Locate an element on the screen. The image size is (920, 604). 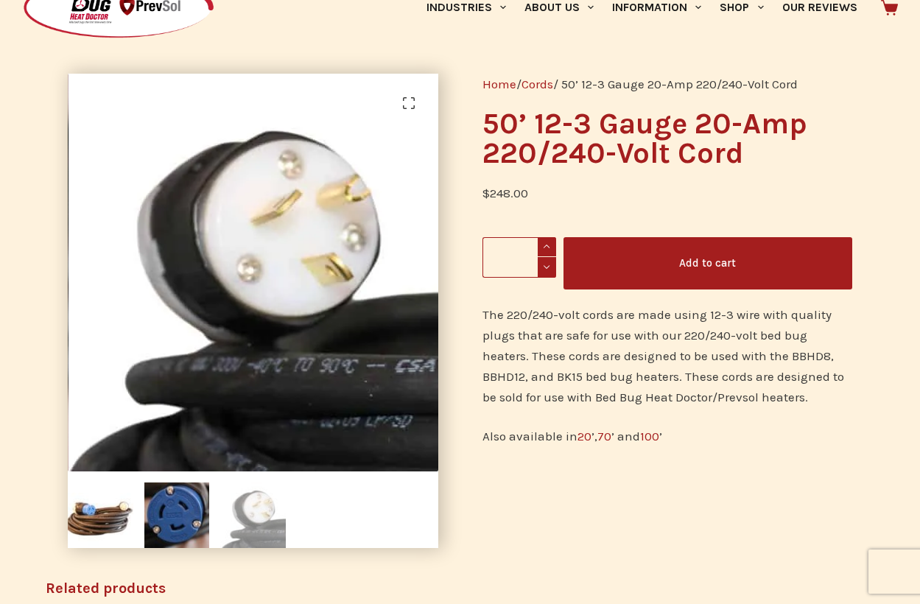
a: Cords is located at coordinates (537, 84).